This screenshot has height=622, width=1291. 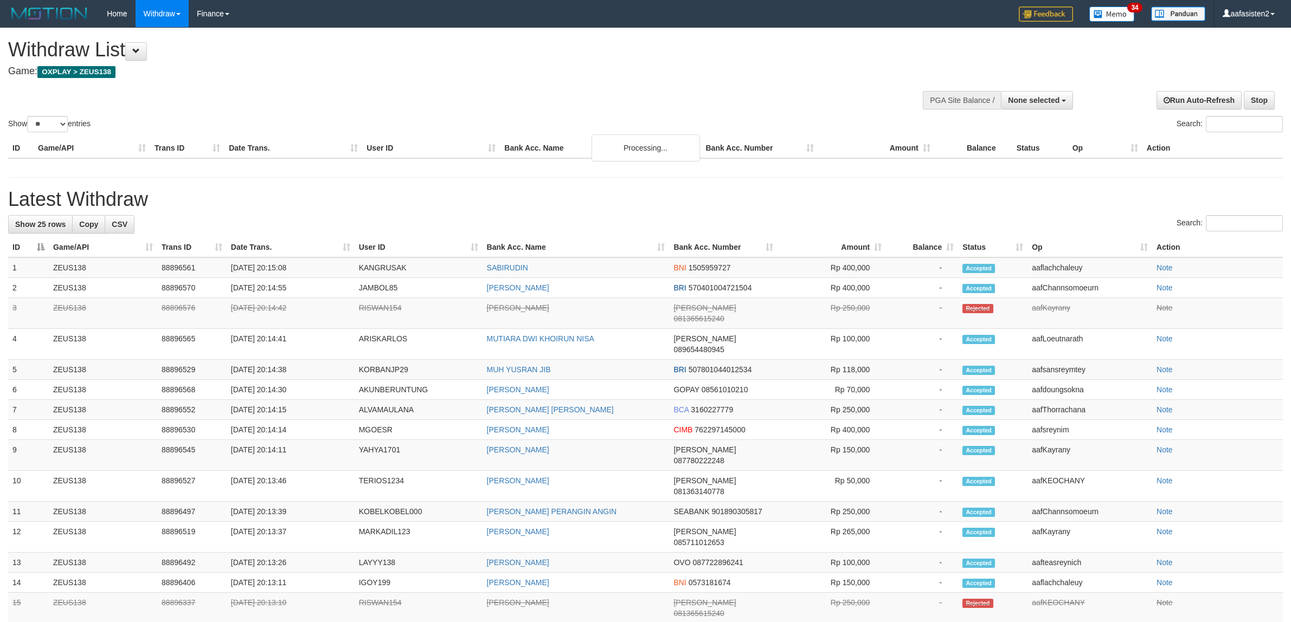 I want to click on td: Rp 70,000, so click(x=832, y=390).